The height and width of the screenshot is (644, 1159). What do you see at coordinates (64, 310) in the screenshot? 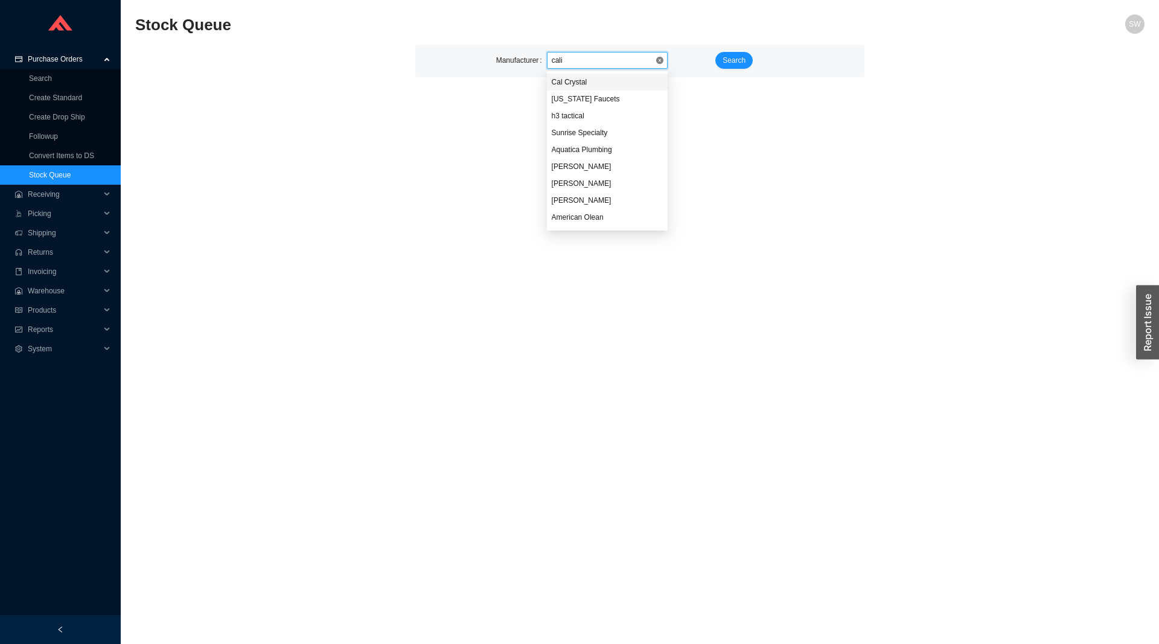
I see `span: Products` at bounding box center [64, 310].